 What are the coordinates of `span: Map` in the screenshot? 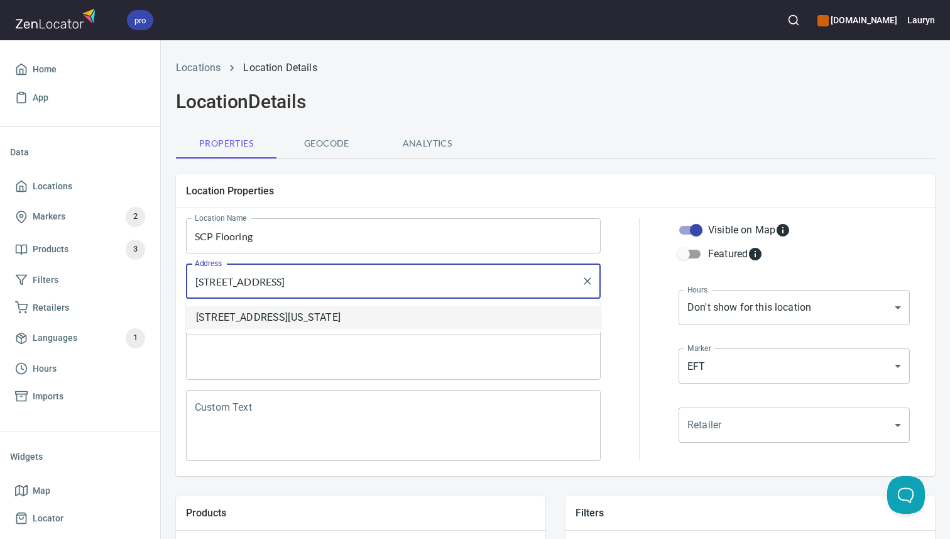 It's located at (41, 490).